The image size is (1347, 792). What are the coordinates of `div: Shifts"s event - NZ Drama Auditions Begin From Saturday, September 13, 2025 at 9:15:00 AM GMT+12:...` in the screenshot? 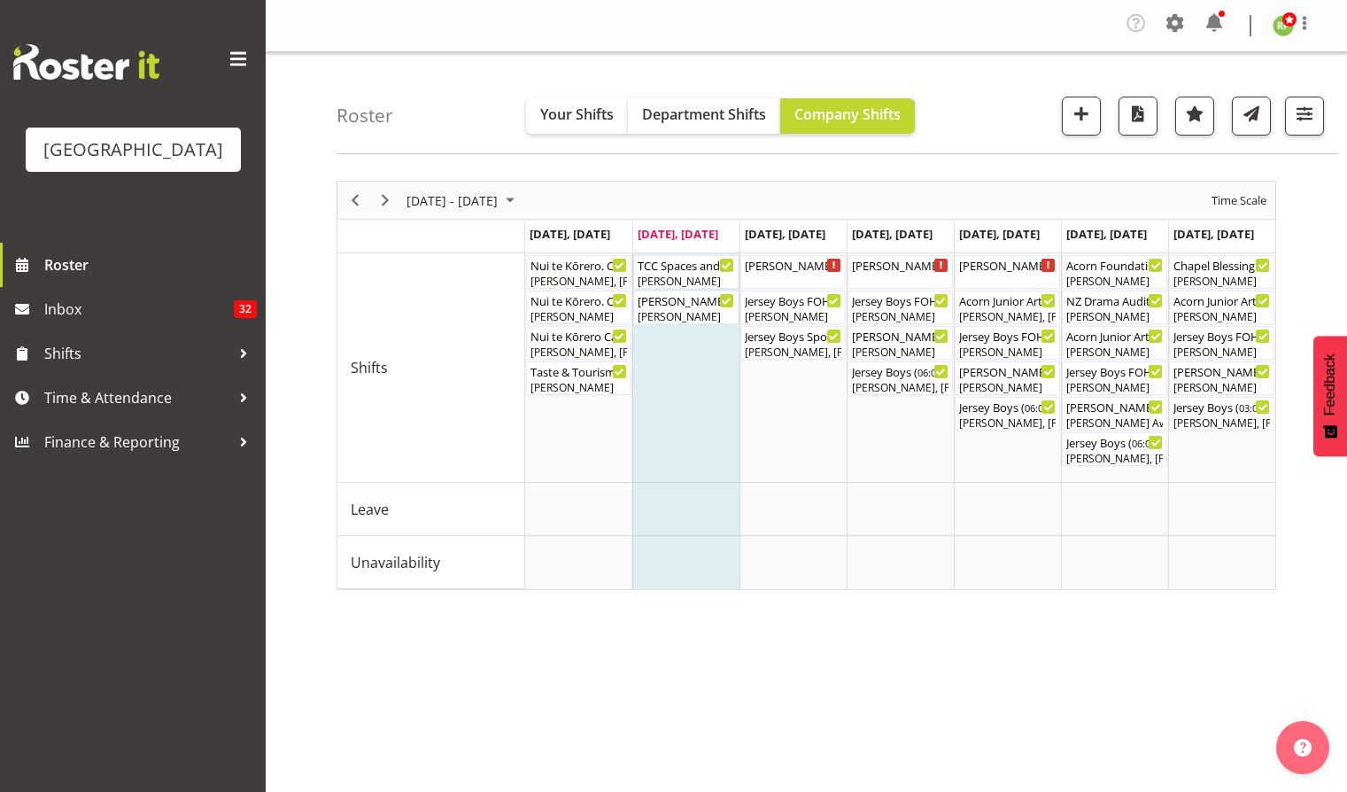 It's located at (1114, 307).